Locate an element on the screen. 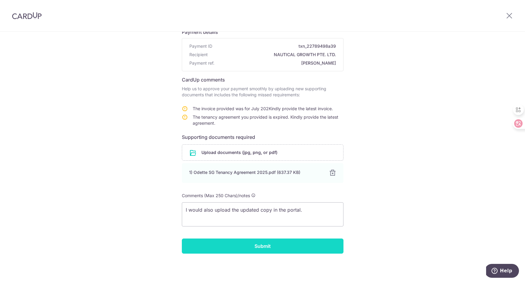 This screenshot has height=282, width=525. h6: CardUp comments is located at coordinates (263, 80).